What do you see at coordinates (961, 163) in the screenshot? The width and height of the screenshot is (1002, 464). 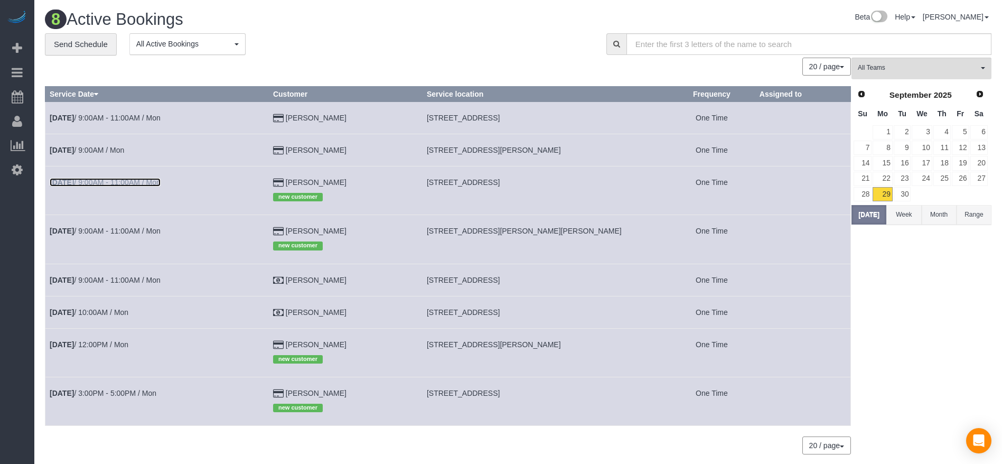 I see `a: 19` at bounding box center [961, 163].